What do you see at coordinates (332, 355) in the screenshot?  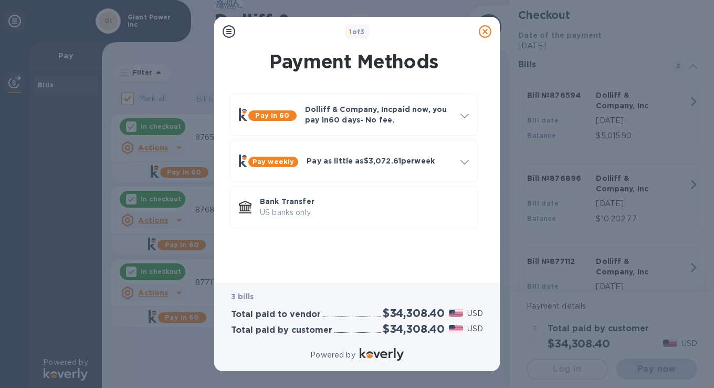 I see `p: Powered by` at bounding box center [332, 355].